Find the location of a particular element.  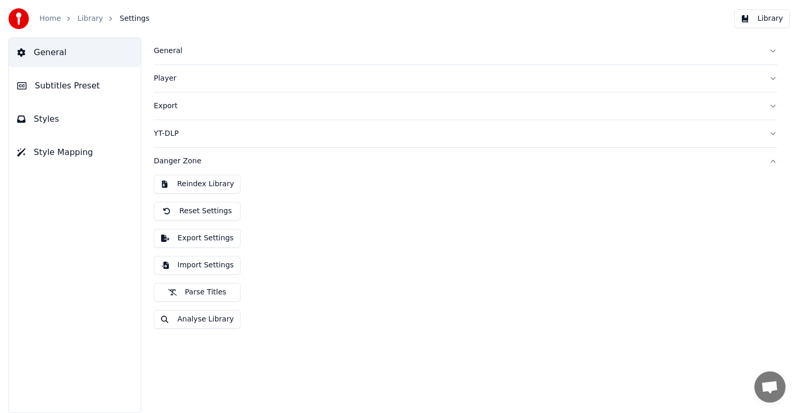

div: Player is located at coordinates (457, 78).